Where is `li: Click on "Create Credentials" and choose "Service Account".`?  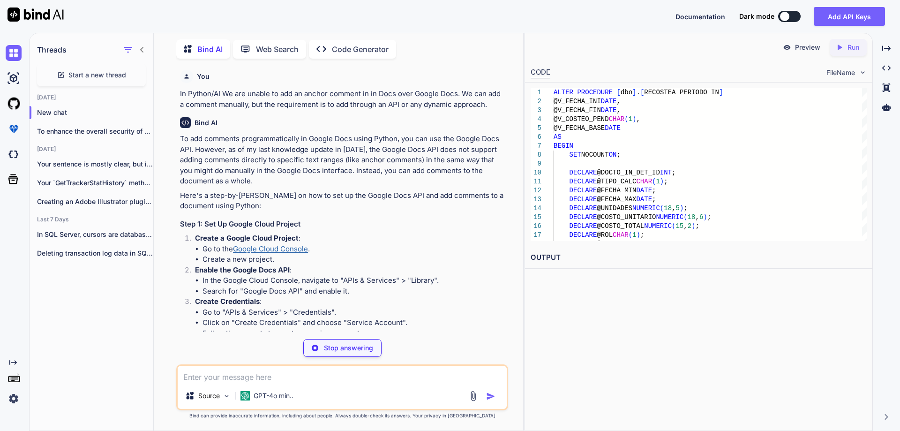 li: Click on "Create Credentials" and choose "Service Account". is located at coordinates (354, 323).